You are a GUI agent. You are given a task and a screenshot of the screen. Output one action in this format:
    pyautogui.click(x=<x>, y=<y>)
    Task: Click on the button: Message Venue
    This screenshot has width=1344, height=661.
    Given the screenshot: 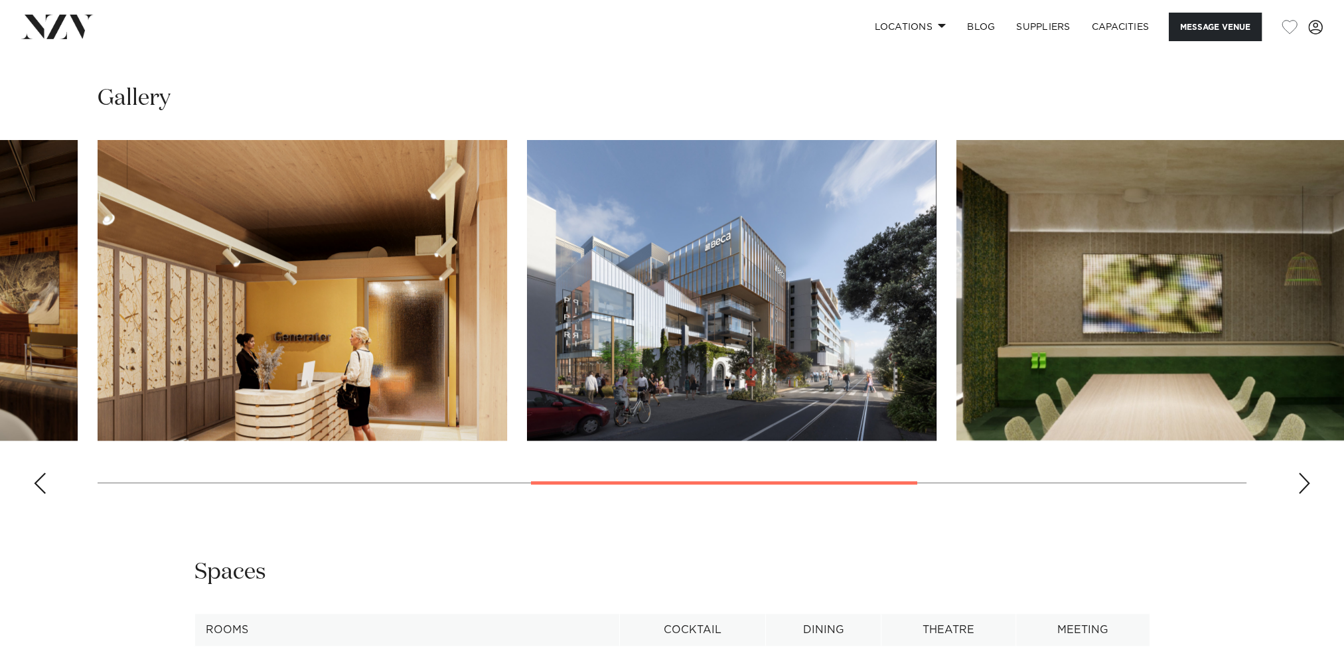 What is the action you would take?
    pyautogui.click(x=1215, y=27)
    